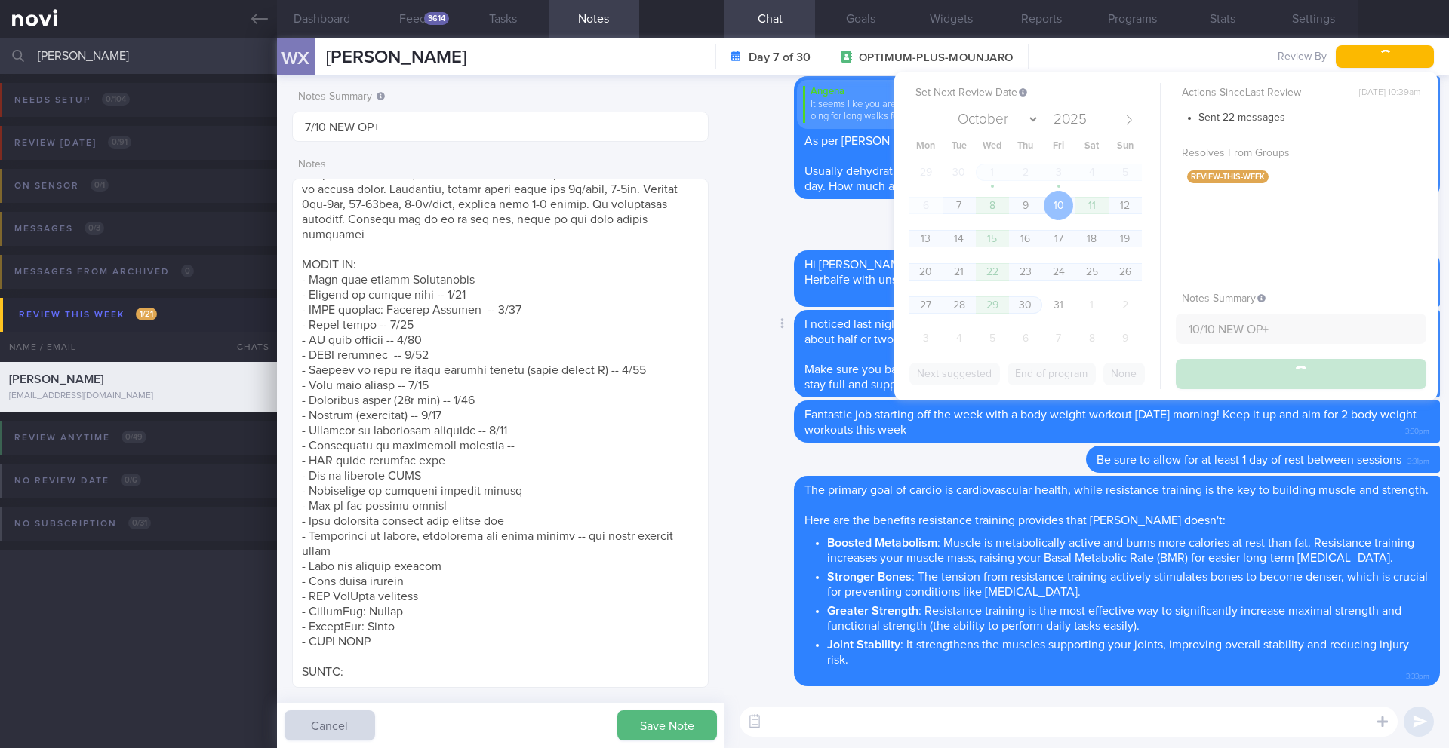 Image resolution: width=1449 pixels, height=748 pixels. I want to click on span: Usually dehydration is the route cause. For your current body weight, you need to drink at least ..., so click(1111, 179).